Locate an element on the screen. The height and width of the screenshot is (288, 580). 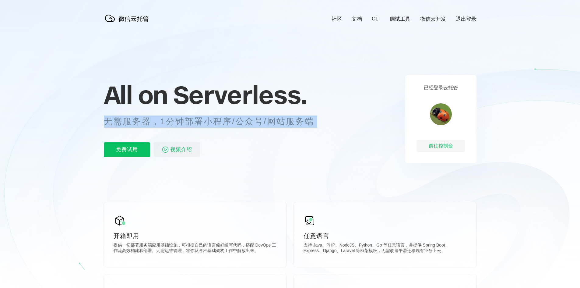
p: 已经登录云托管 is located at coordinates (441, 88).